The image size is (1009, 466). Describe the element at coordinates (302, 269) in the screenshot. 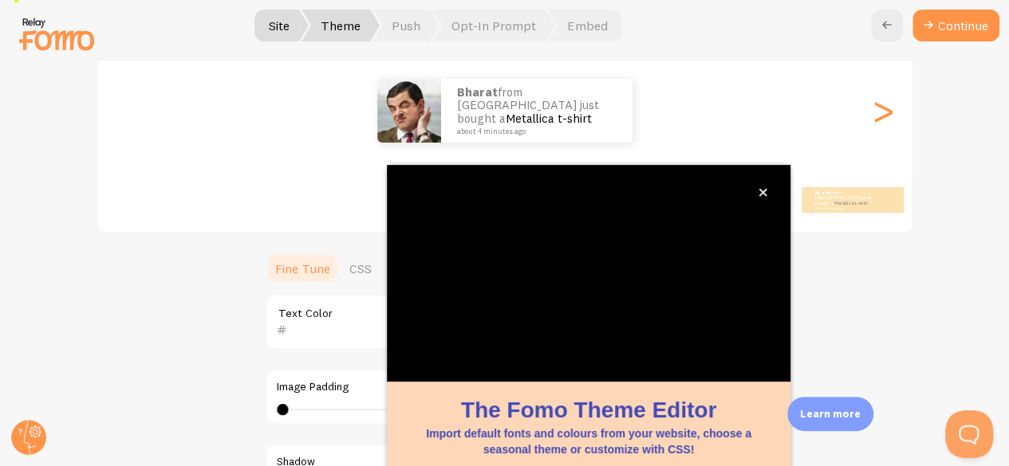

I see `a: Fine Tune` at that location.